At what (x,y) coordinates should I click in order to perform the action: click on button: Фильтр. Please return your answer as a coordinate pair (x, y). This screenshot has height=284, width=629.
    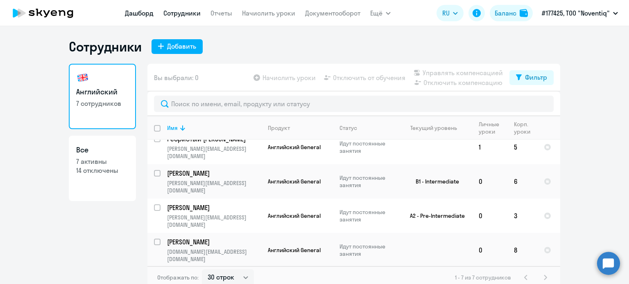
    Looking at the image, I should click on (531, 78).